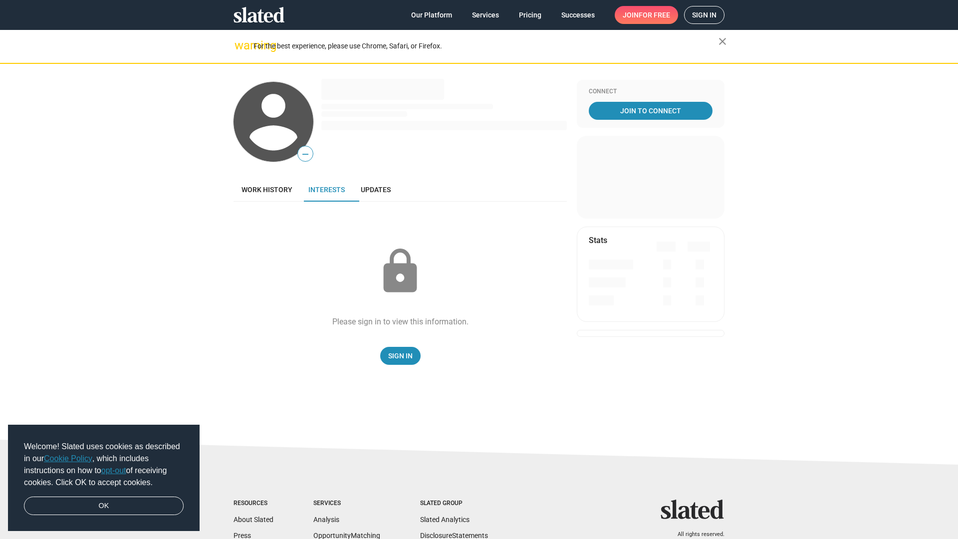 The width and height of the screenshot is (958, 539). Describe the element at coordinates (704, 15) in the screenshot. I see `span: Sign in` at that location.